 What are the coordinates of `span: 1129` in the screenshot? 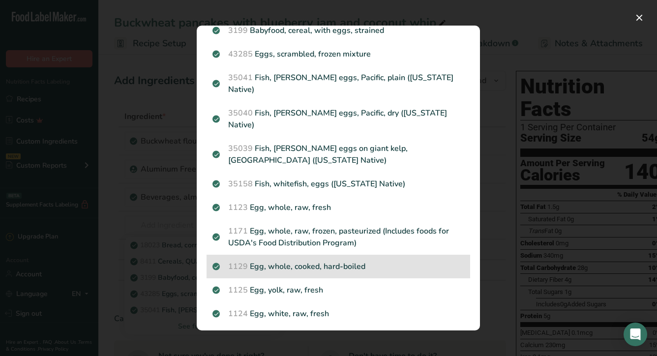 It's located at (238, 266).